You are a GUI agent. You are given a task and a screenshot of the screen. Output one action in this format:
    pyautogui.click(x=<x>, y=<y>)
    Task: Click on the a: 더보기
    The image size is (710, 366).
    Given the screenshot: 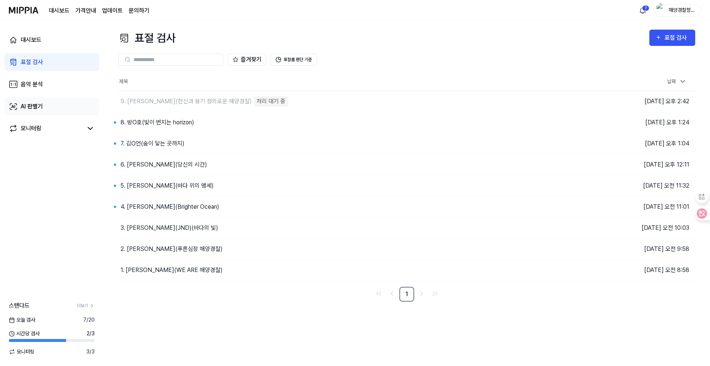 What is the action you would take?
    pyautogui.click(x=86, y=306)
    